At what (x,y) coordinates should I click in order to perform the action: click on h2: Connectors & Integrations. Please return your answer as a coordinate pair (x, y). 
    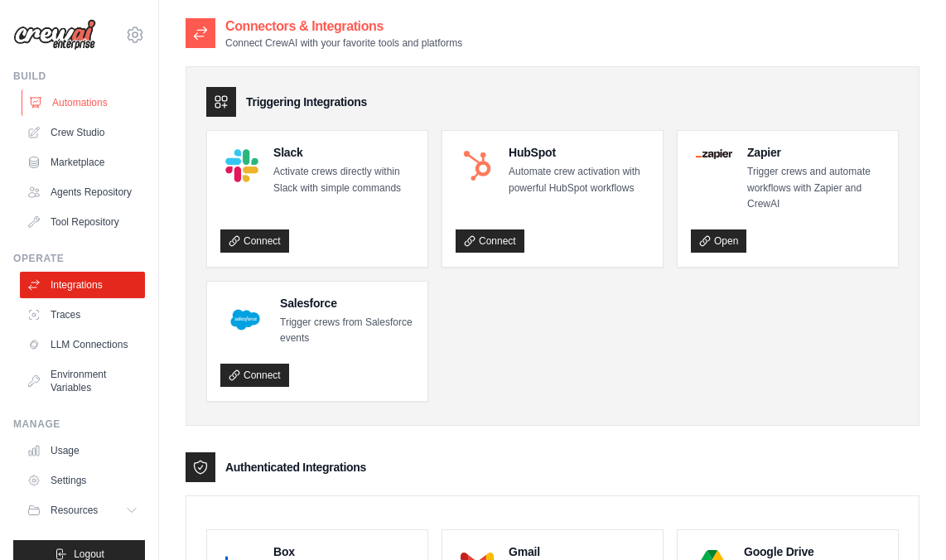
    Looking at the image, I should click on (344, 27).